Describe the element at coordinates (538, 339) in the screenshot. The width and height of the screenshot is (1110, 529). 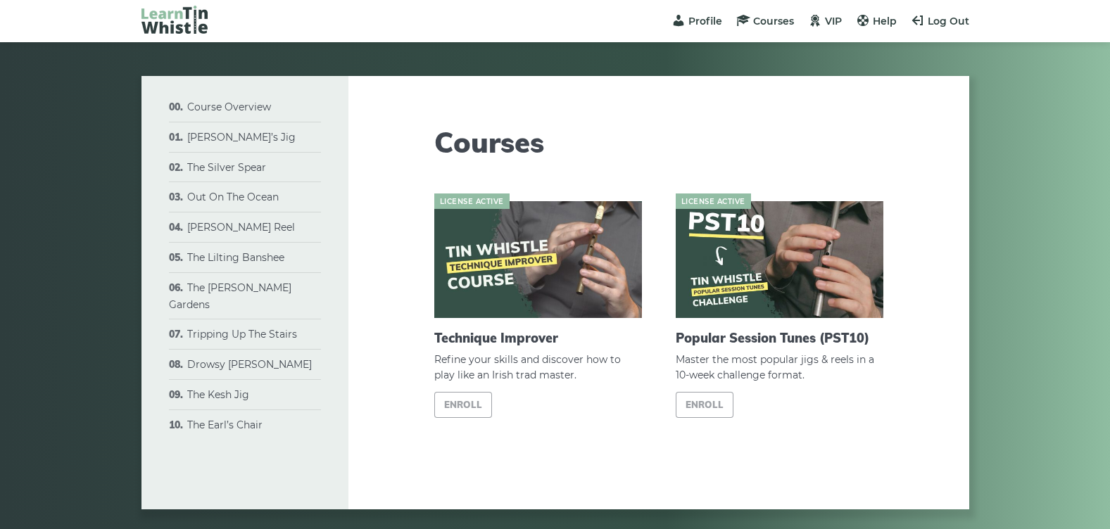
I see `h2: Technique Improver` at that location.